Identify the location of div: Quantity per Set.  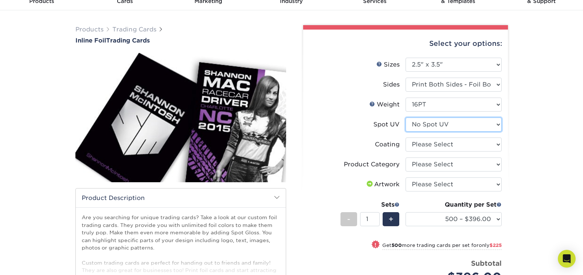
(453, 205).